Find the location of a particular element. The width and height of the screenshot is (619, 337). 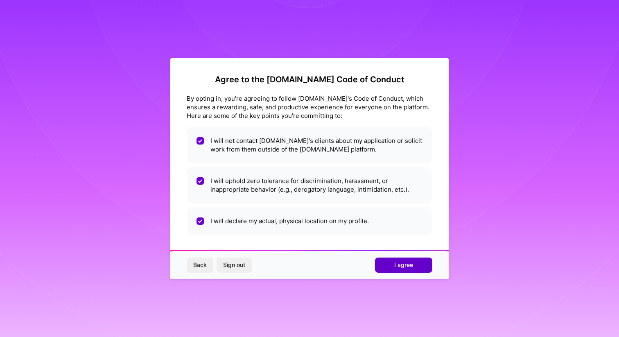

li: I will declare my actual, physical location on my profile. is located at coordinates (309, 221).